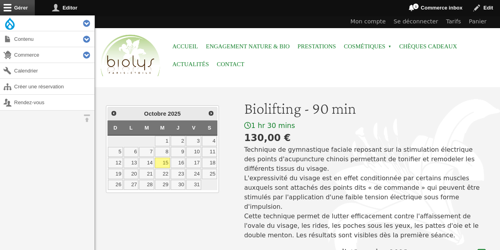  I want to click on span: 1, so click(416, 6).